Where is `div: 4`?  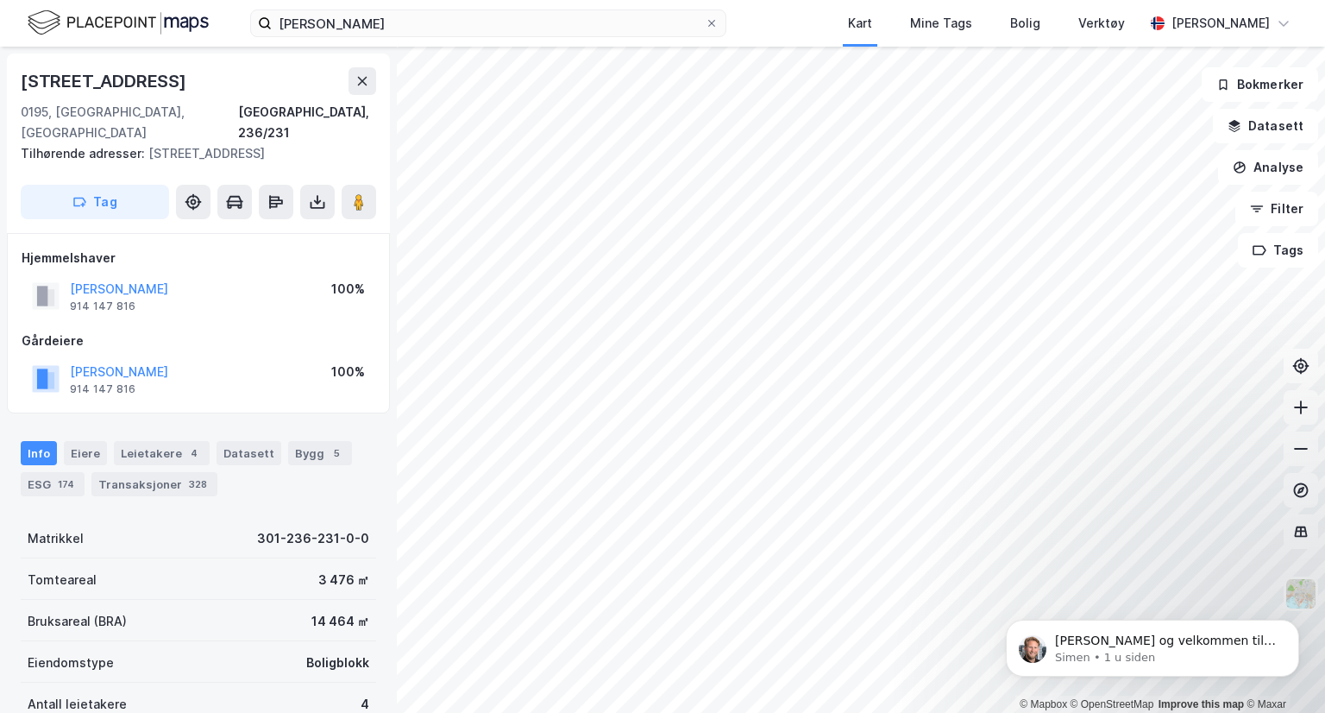
div: 4 is located at coordinates (194, 453).